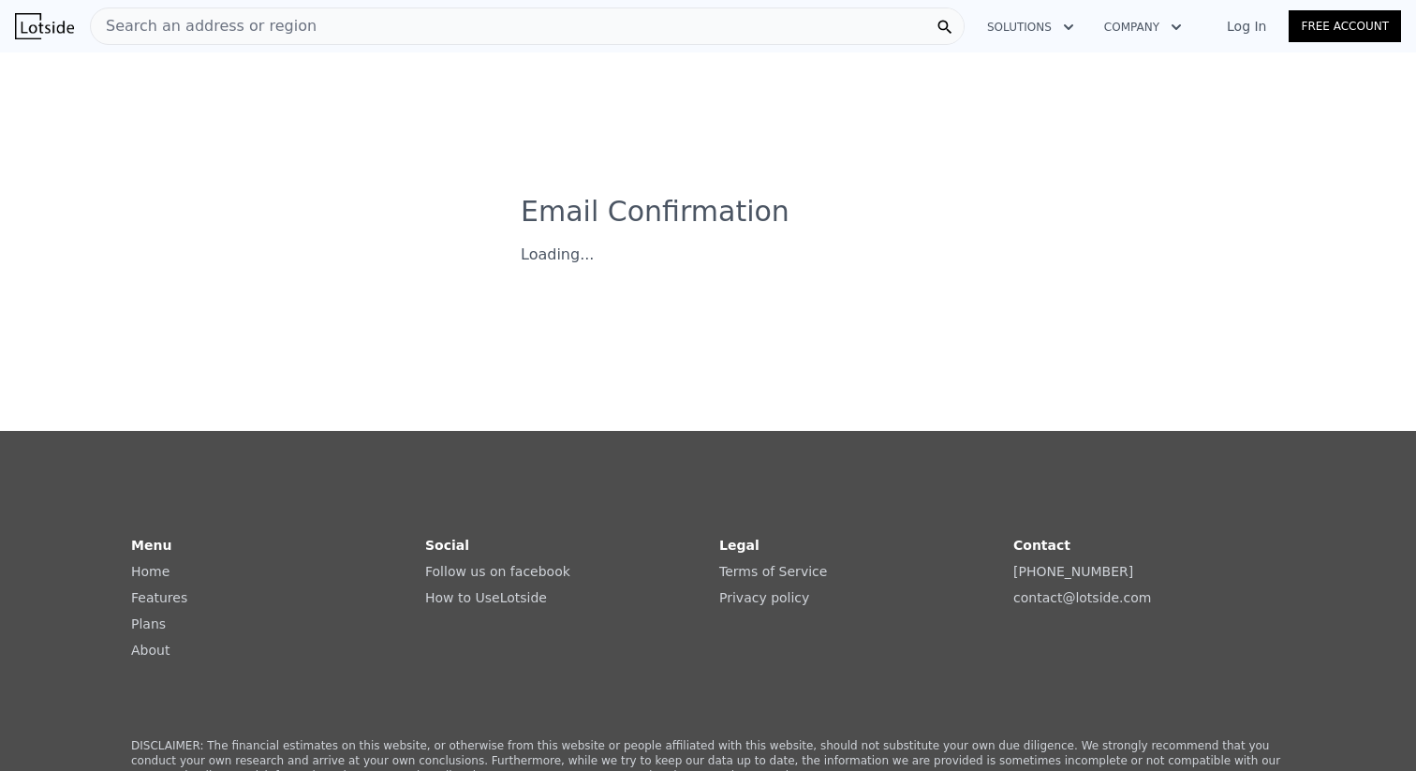  What do you see at coordinates (764, 598) in the screenshot?
I see `a: Privacy policy` at bounding box center [764, 598].